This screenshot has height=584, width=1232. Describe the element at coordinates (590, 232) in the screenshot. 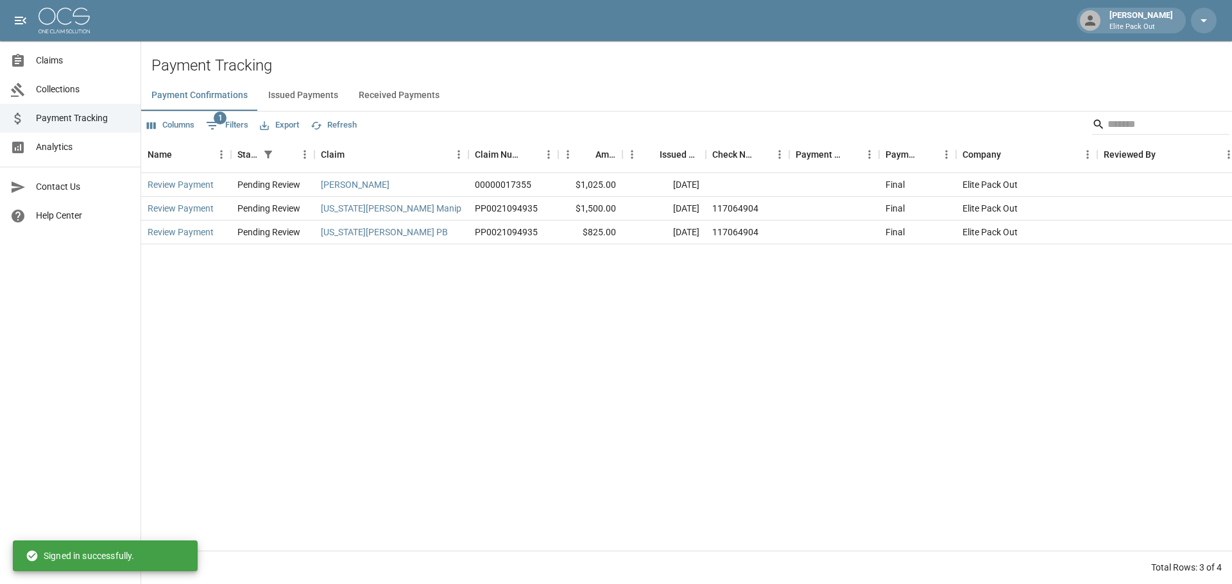

I see `div: $825.00` at that location.